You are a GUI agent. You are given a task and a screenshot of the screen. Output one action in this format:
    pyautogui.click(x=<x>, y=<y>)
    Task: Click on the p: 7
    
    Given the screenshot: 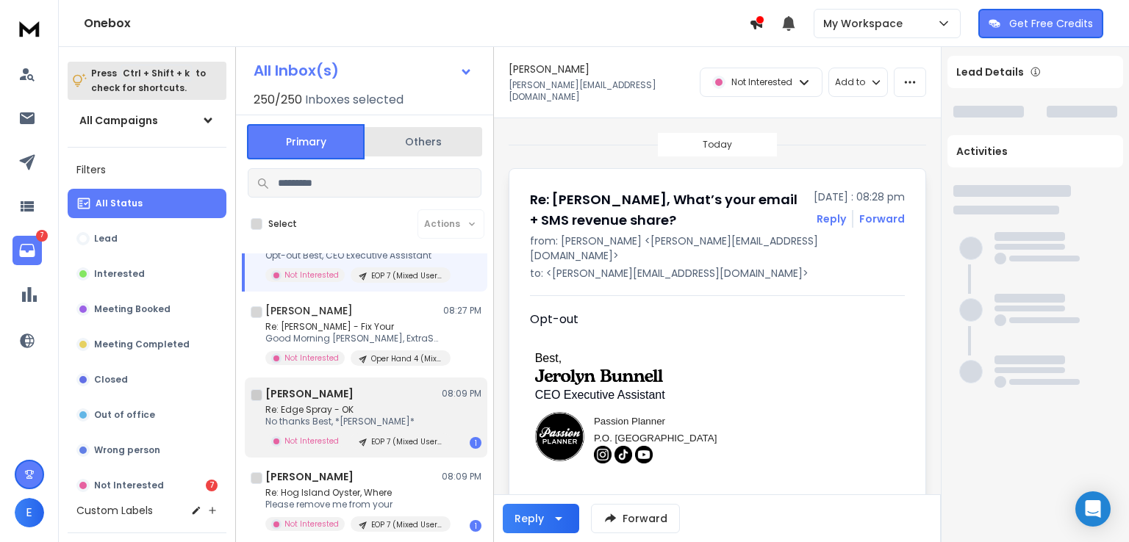 What is the action you would take?
    pyautogui.click(x=42, y=236)
    